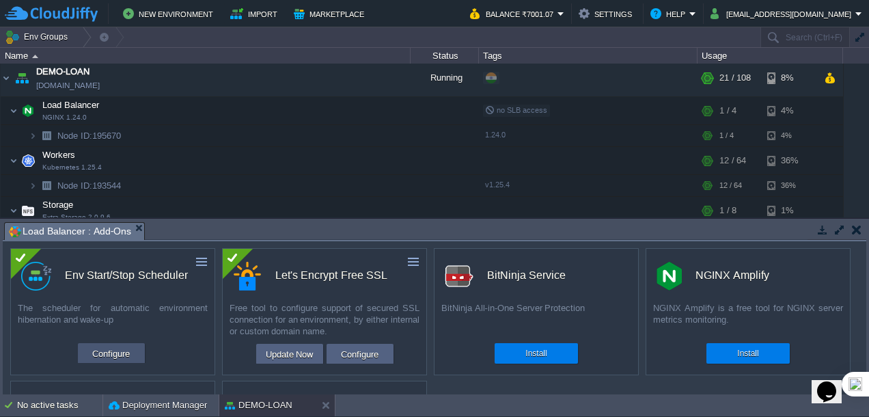 This screenshot has height=417, width=869. I want to click on div: Status, so click(445, 55).